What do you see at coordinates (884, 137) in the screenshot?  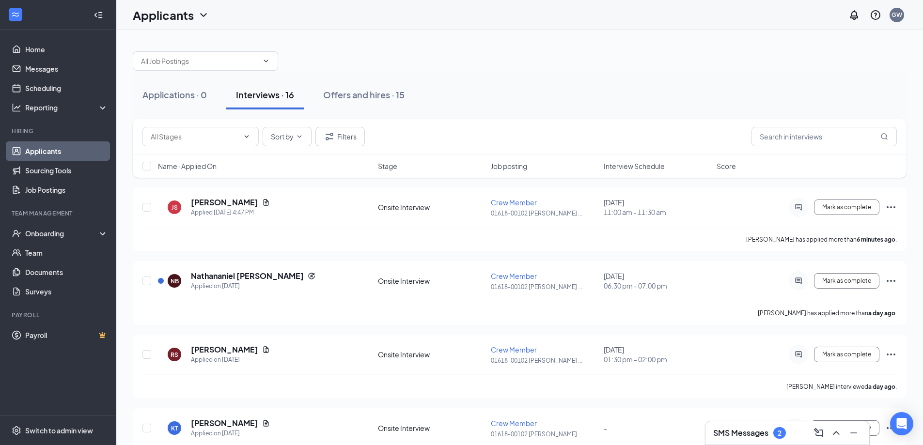 I see `svg: MagnifyingGlass` at bounding box center [884, 137].